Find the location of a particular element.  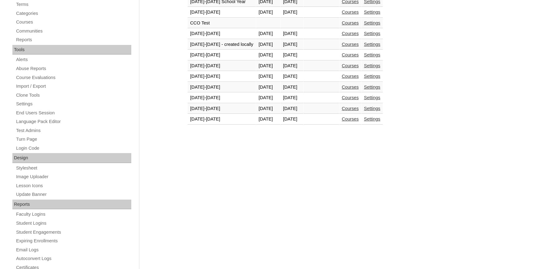

a: Abuse Reports is located at coordinates (73, 68).